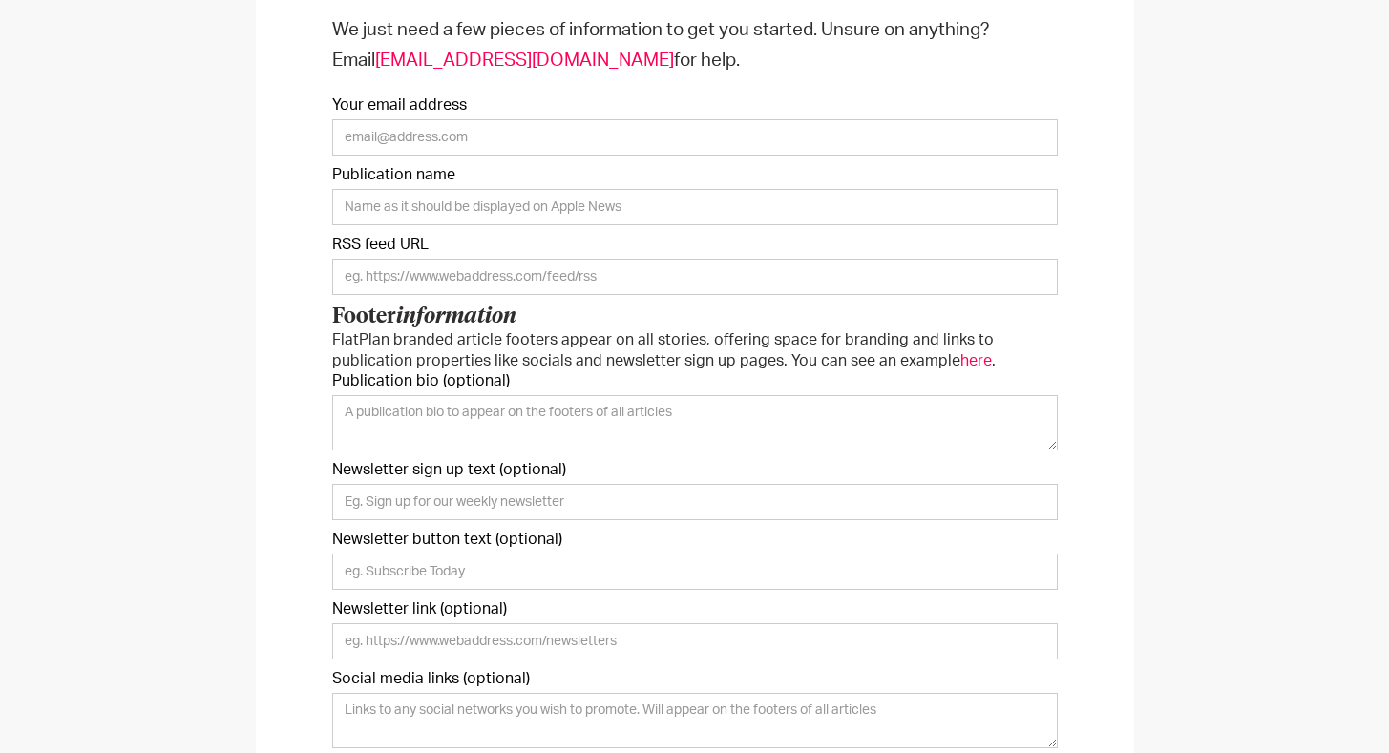 The height and width of the screenshot is (753, 1389). Describe the element at coordinates (695, 539) in the screenshot. I see `label: Newsletter button text (optional)` at that location.